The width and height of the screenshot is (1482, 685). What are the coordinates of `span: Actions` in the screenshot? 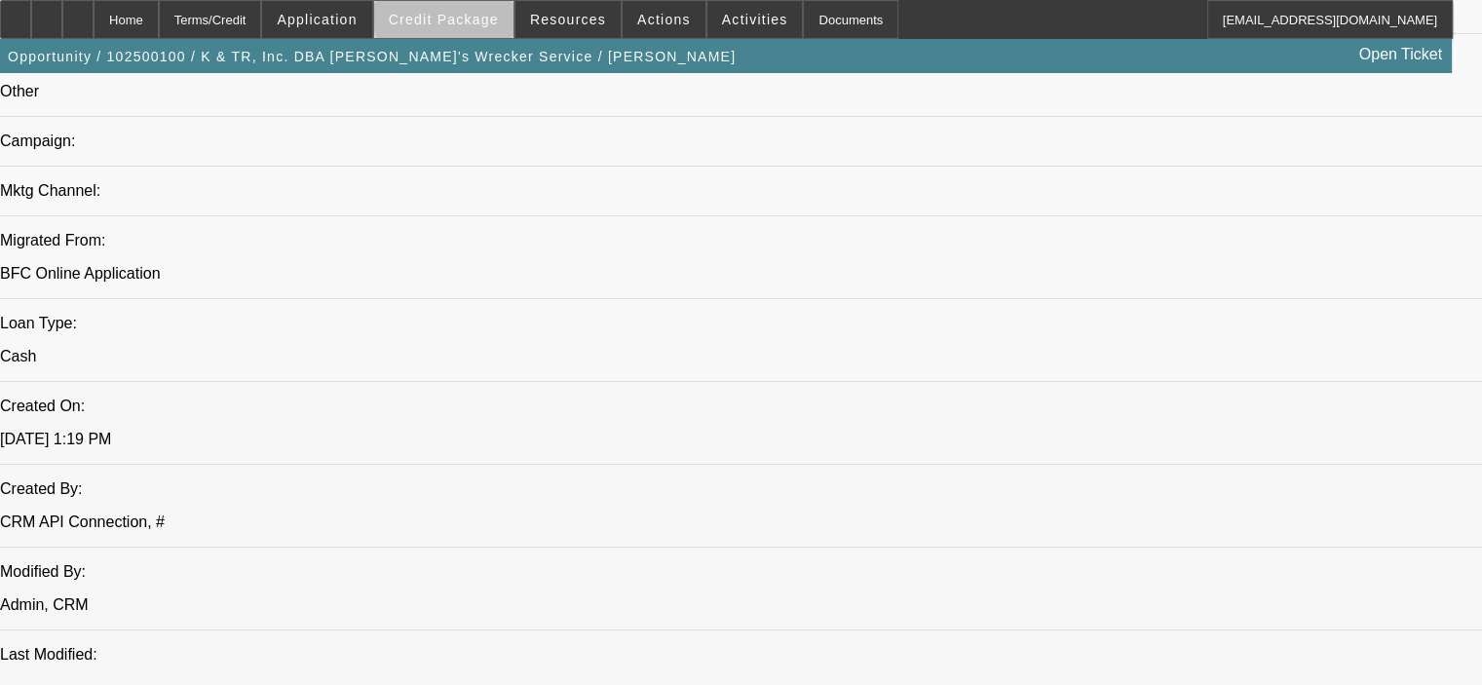 It's located at (663, 19).